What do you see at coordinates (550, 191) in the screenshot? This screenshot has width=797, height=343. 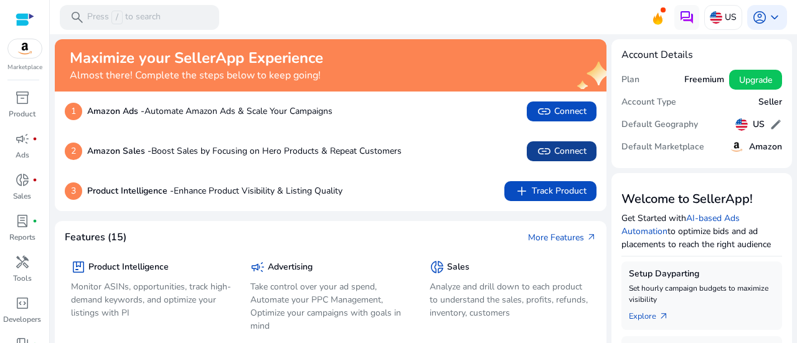 I see `button: addTrack Product` at bounding box center [550, 191].